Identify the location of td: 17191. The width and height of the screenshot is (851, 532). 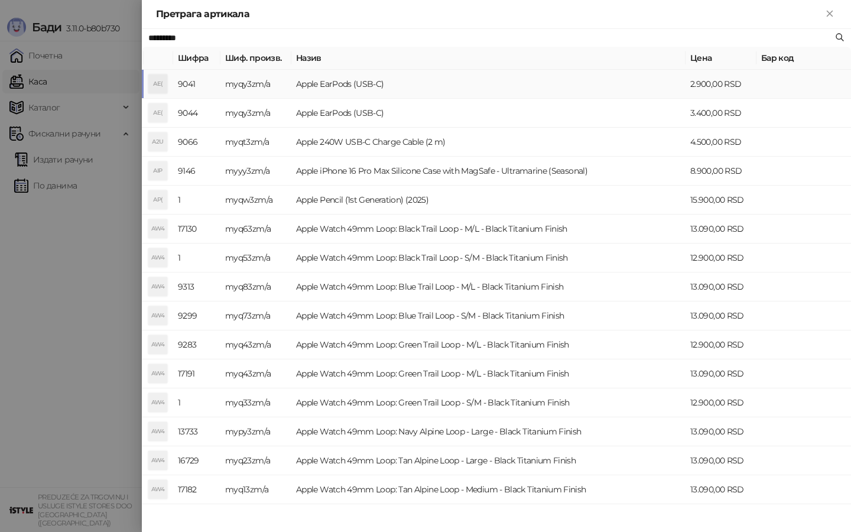
(197, 374).